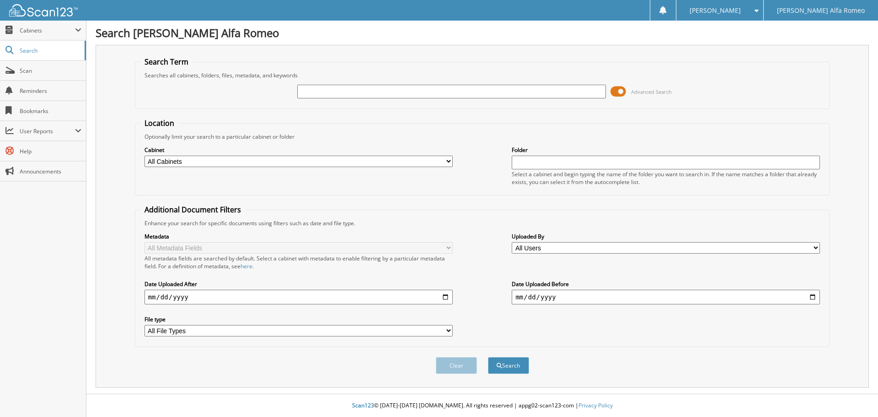 The width and height of the screenshot is (878, 417). Describe the element at coordinates (299, 297) in the screenshot. I see `input: start` at that location.